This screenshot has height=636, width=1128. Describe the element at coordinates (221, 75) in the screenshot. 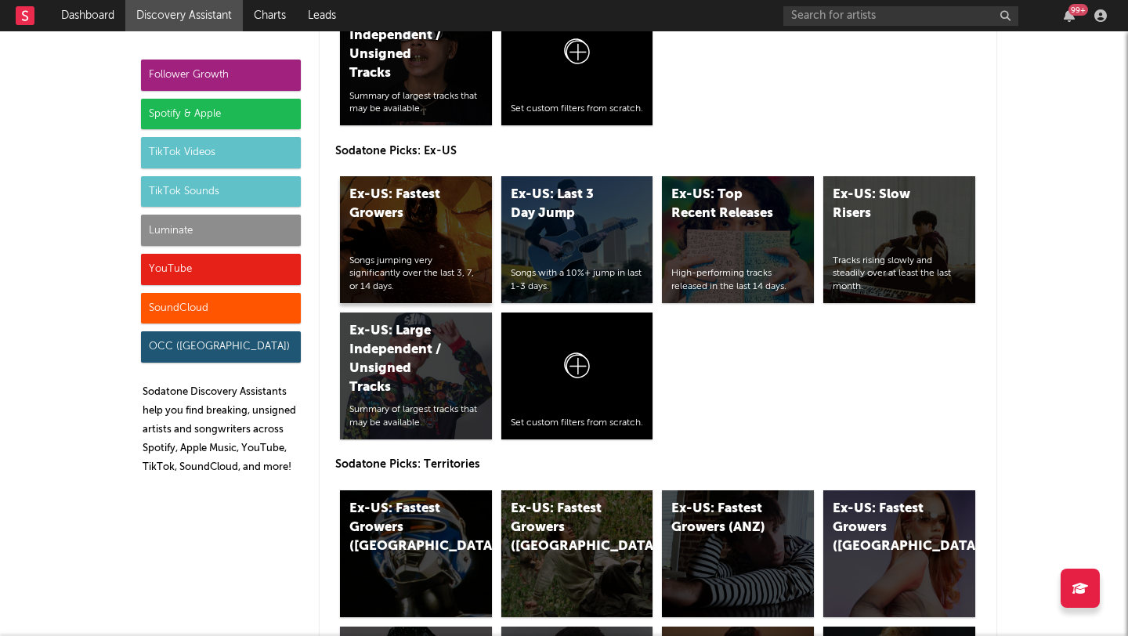

I see `div: Follower Growth` at that location.